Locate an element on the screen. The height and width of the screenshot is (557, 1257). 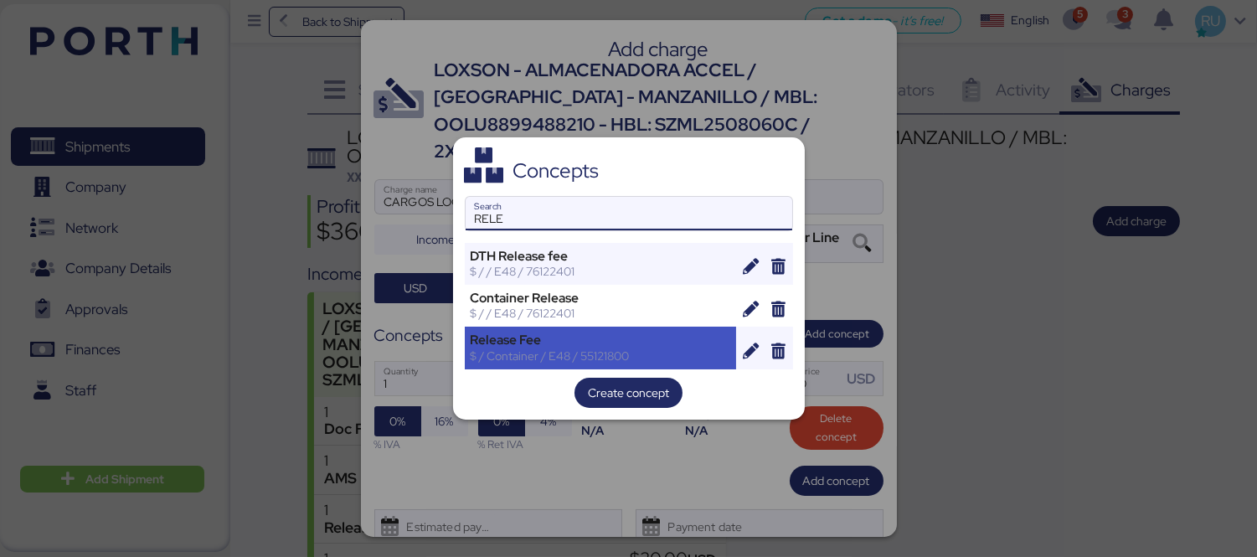
button: Create concept is located at coordinates (628, 393).